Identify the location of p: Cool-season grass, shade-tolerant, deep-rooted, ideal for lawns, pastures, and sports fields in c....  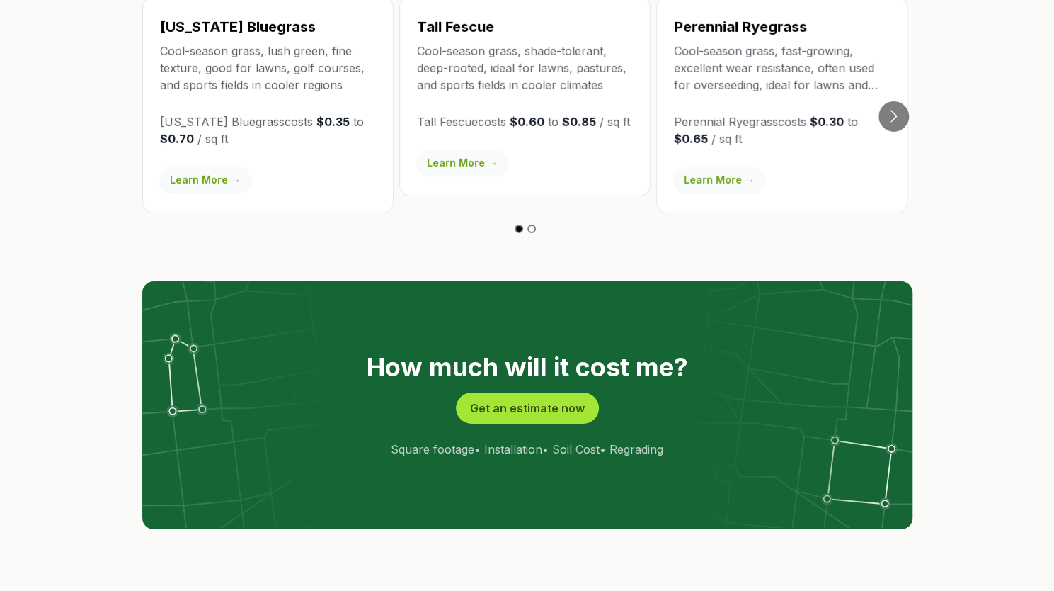
(525, 68).